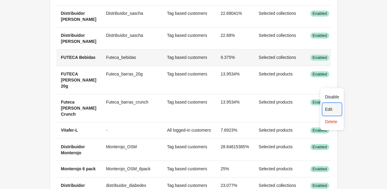 Image resolution: width=387 pixels, height=189 pixels. What do you see at coordinates (132, 80) in the screenshot?
I see `td: Futeca_barras_20g` at bounding box center [132, 80].